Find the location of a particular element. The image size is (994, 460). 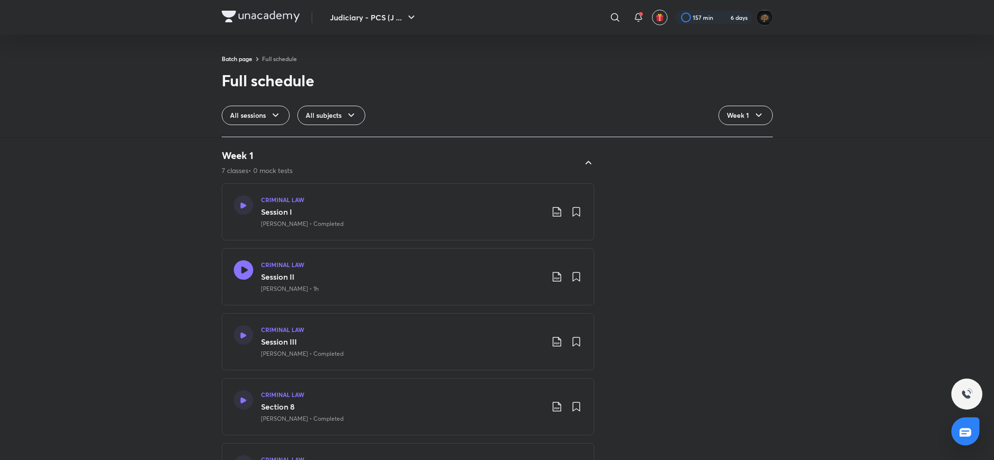

span: Week 1 is located at coordinates (738, 115).